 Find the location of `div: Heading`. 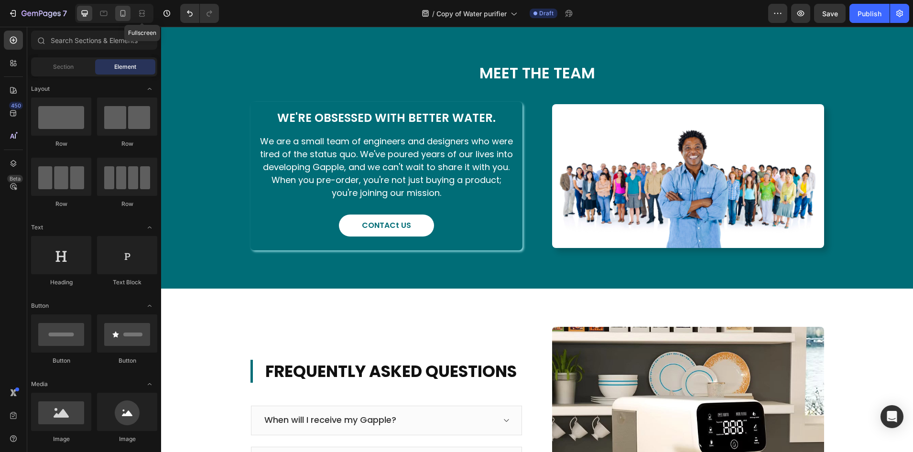

div: Heading is located at coordinates (61, 283).